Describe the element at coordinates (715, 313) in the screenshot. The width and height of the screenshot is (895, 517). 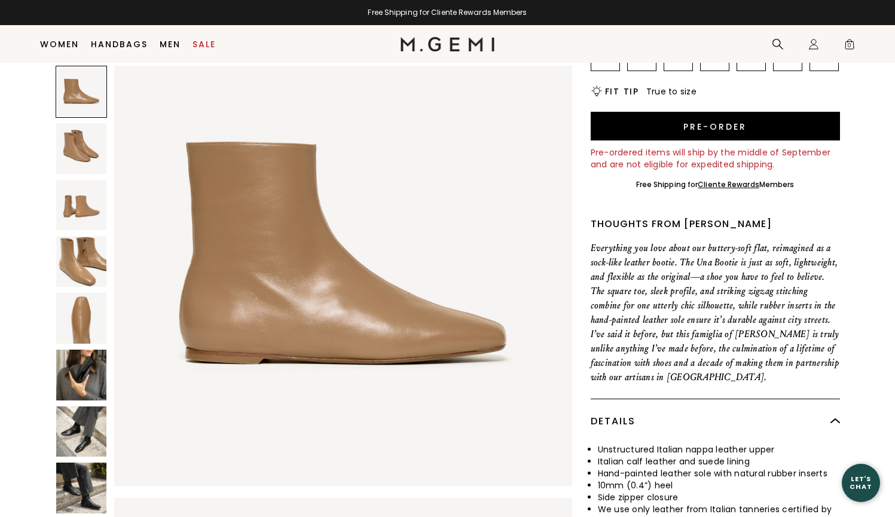
I see `p: Everything you love about our buttery-soft flat, reimagined as a sock-like leather bootie. The Un...` at that location.